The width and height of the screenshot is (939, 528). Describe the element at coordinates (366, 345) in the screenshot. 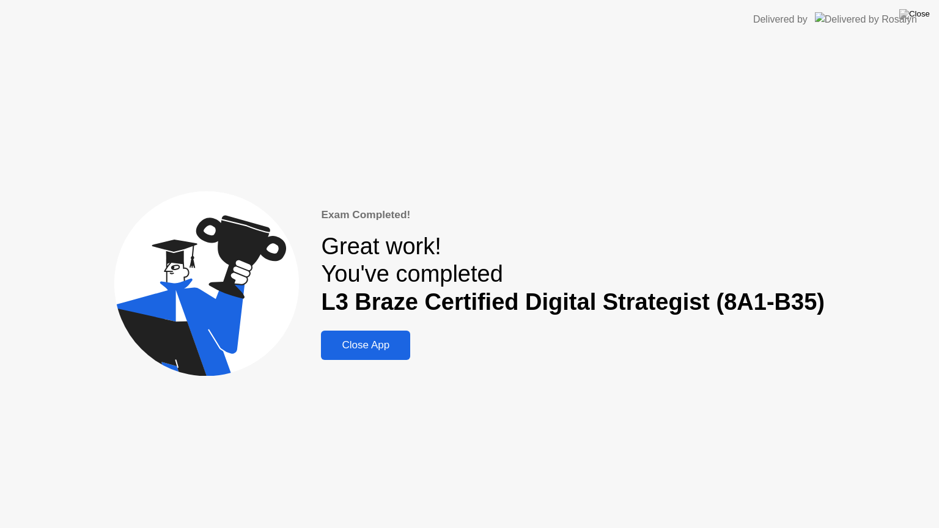

I see `button: Close App` at that location.